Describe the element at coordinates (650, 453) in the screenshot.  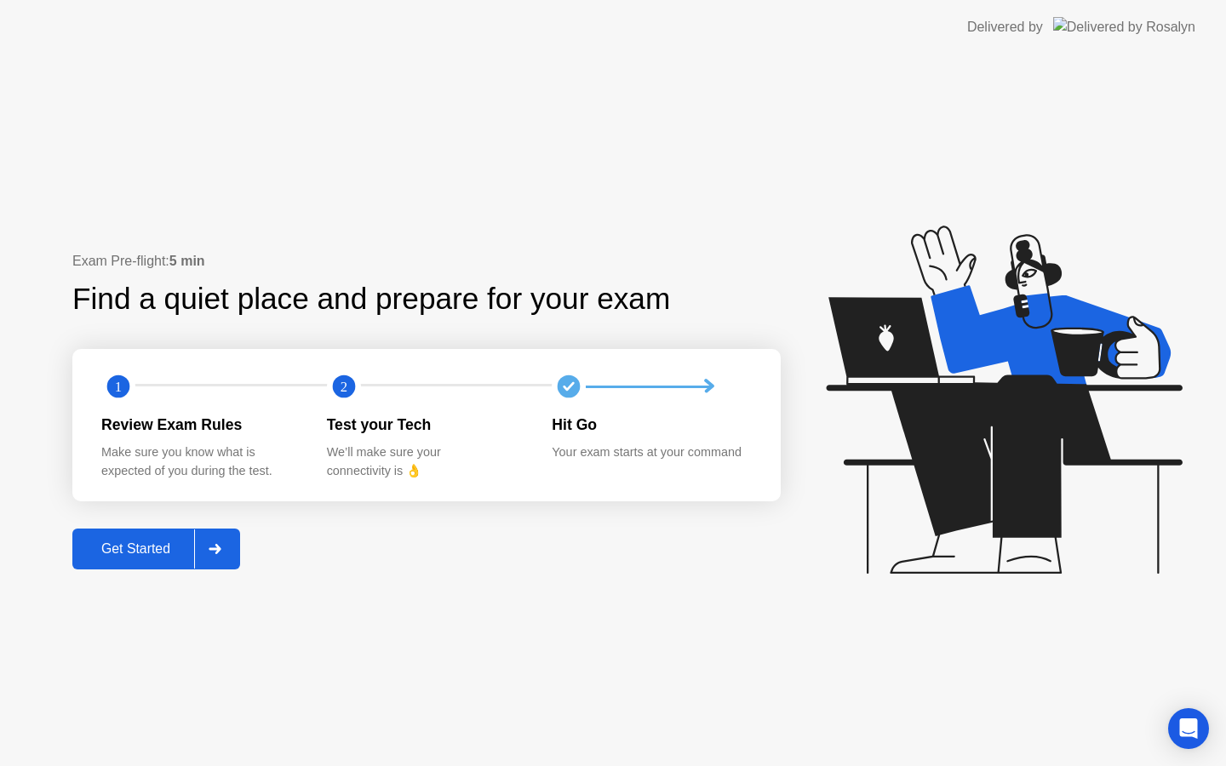
I see `div: Your exam starts at your command` at that location.